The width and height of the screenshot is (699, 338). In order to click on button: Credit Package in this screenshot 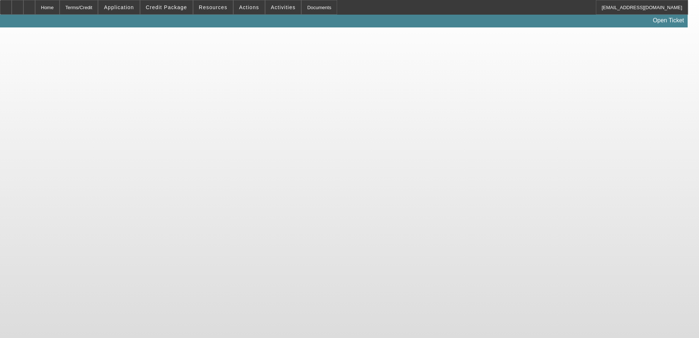, I will do `click(166, 7)`.